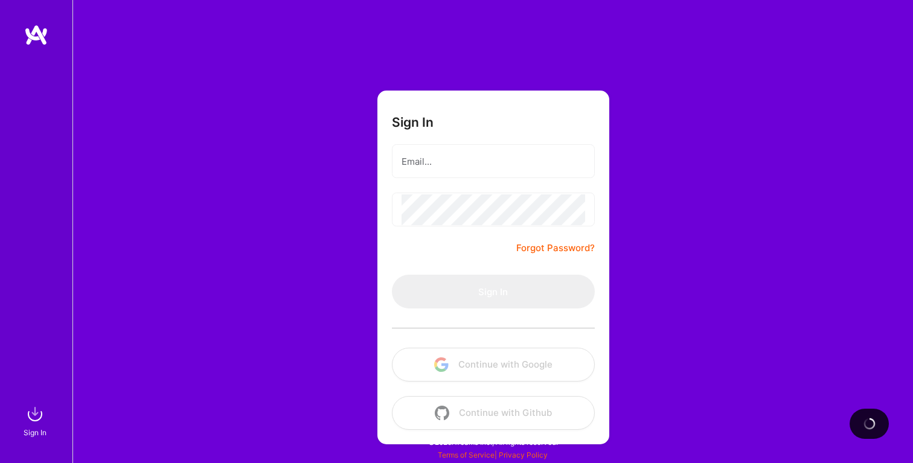 The height and width of the screenshot is (463, 913). I want to click on input: Email..., so click(493, 161).